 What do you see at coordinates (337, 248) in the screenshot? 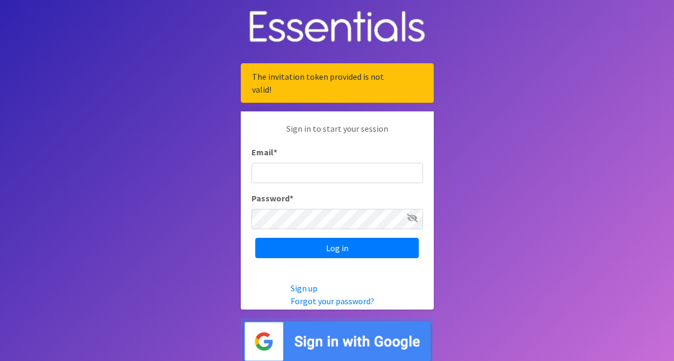
I see `input: Log in` at bounding box center [337, 248].